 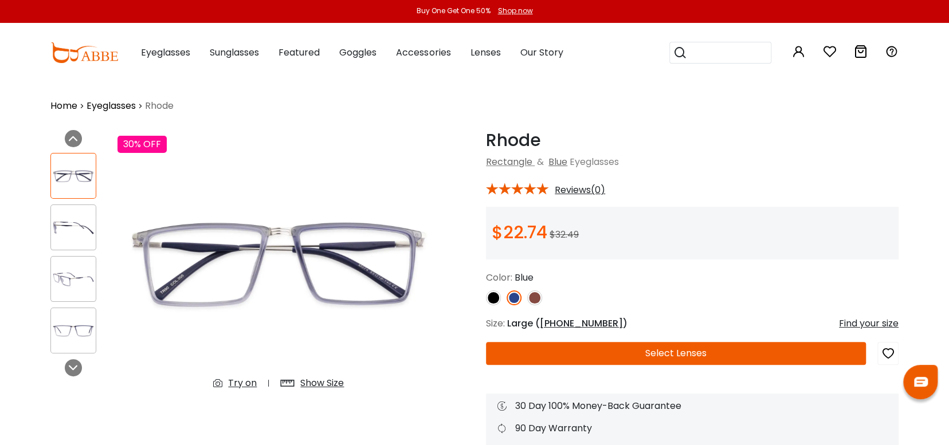 I want to click on div: 30 Day 100% Money-Back Guarantee, so click(x=692, y=406).